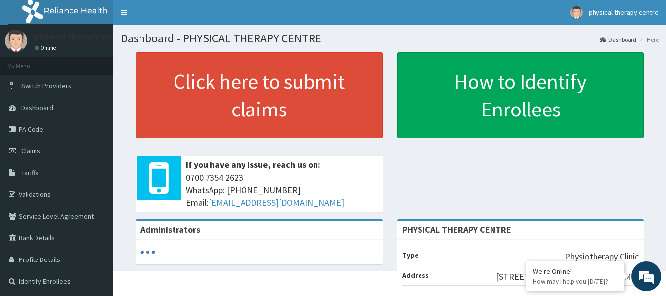  I want to click on strong: PHYSICAL THERAPY CENTRE, so click(456, 229).